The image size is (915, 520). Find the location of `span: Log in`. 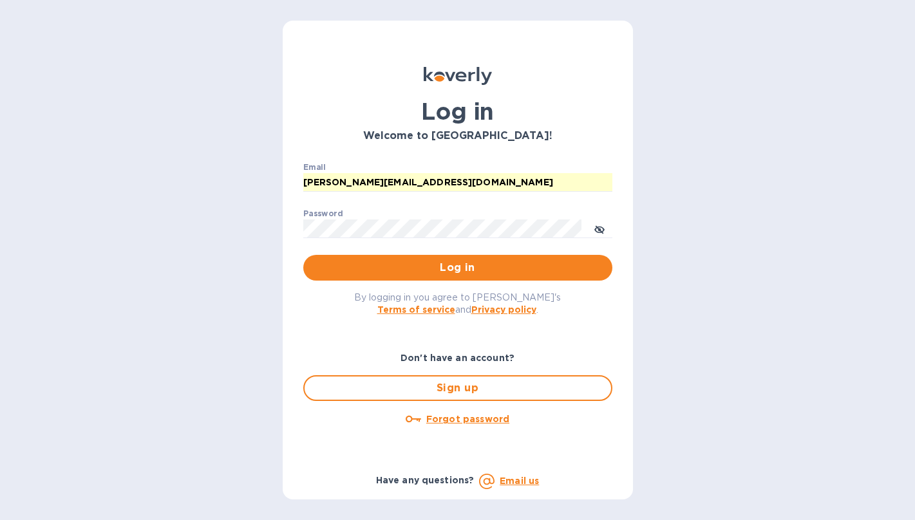

span: Log in is located at coordinates (458, 268).